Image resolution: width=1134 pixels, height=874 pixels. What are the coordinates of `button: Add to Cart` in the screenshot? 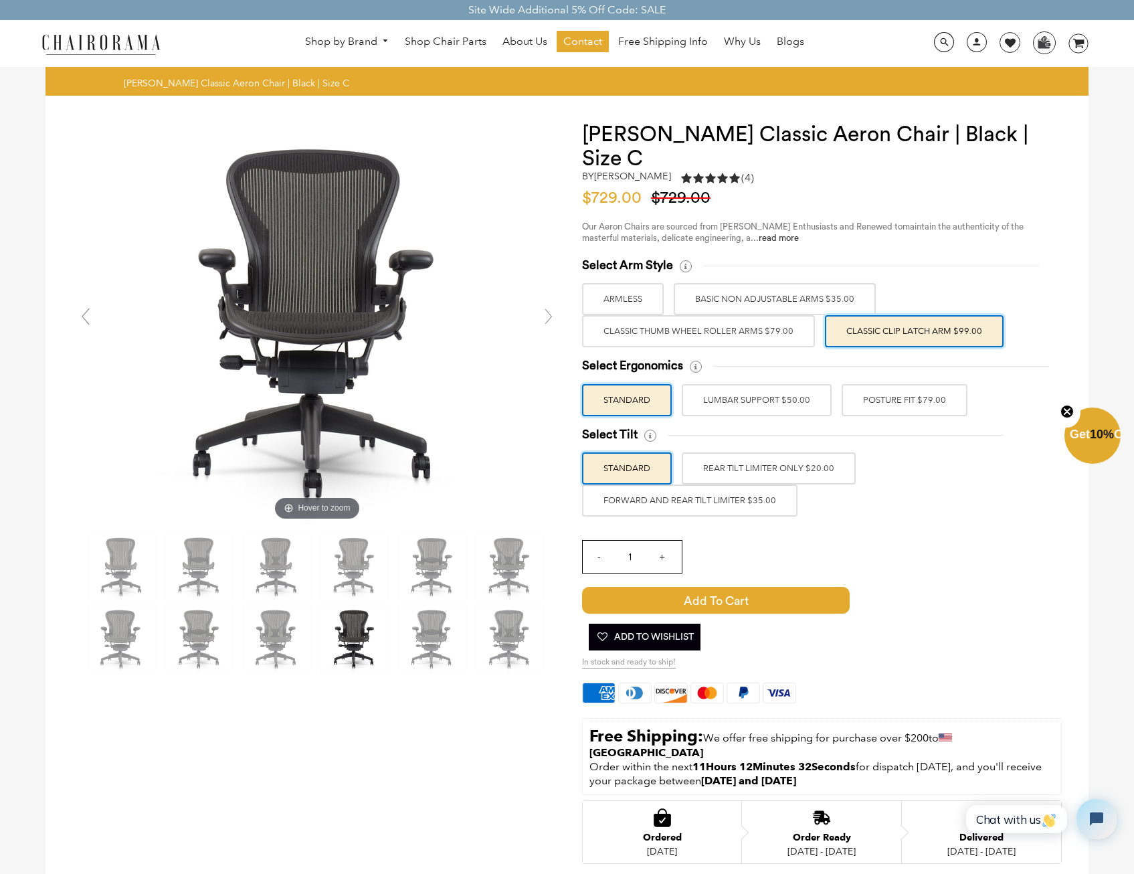 It's located at (750, 600).